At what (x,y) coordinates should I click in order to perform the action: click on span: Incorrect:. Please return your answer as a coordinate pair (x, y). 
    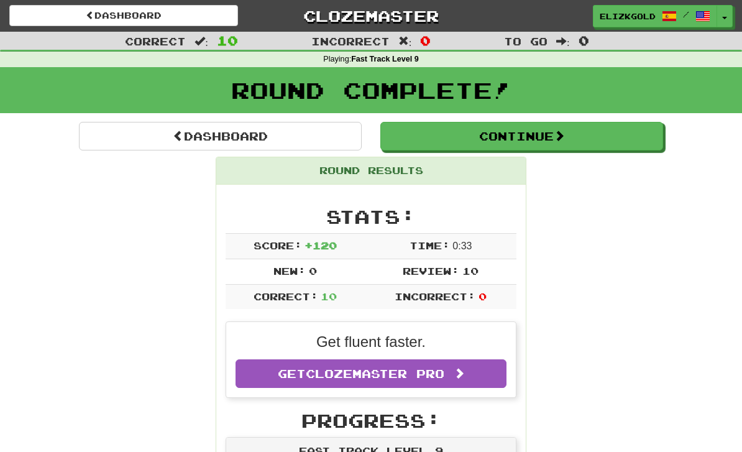
    Looking at the image, I should click on (435, 296).